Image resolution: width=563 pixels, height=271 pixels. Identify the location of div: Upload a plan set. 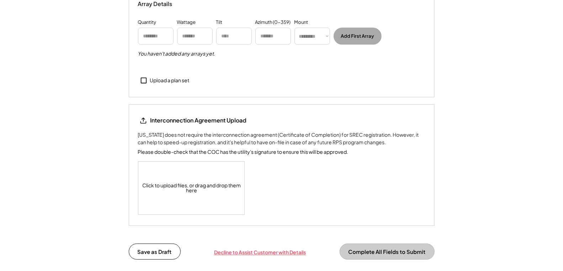
(170, 81).